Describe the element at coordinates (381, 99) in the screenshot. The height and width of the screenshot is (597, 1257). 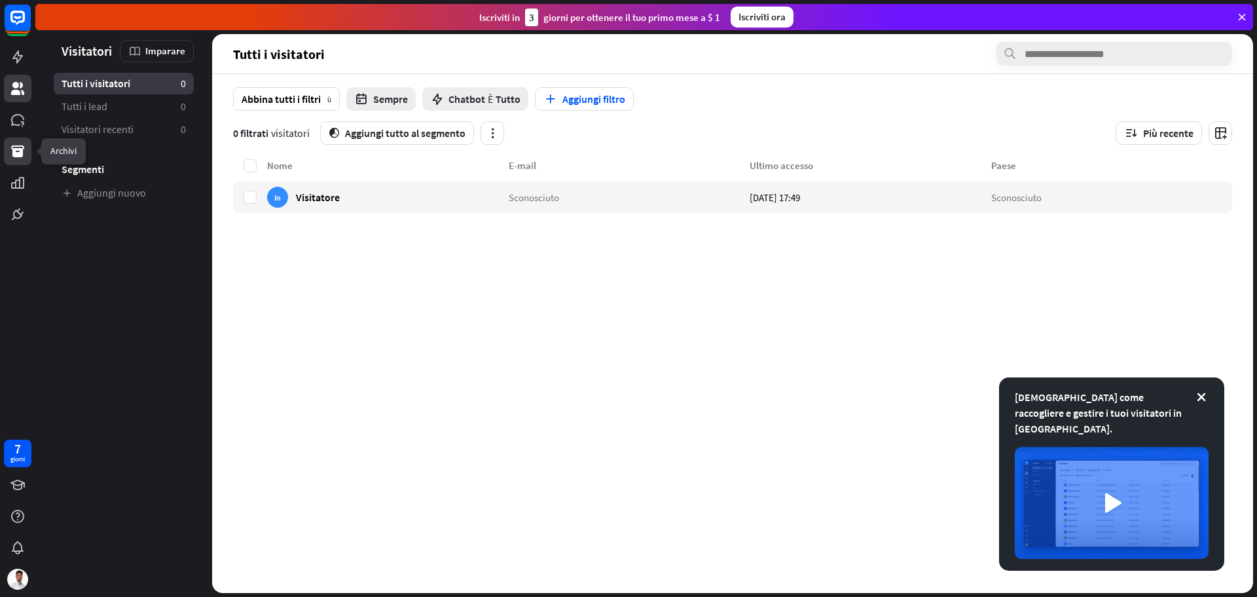
I see `button: Sempre` at that location.